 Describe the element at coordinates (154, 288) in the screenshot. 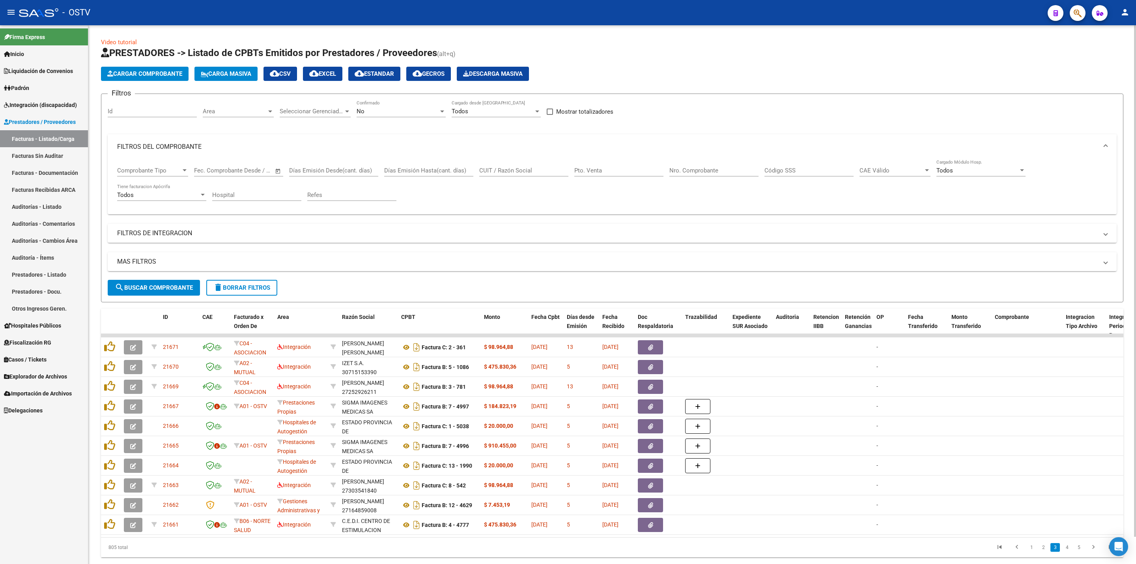

I see `span: Buscar Comprobante` at that location.